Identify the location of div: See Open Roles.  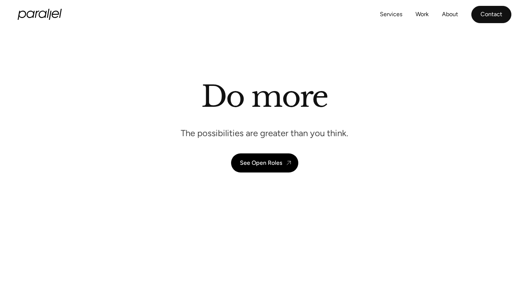
(261, 163).